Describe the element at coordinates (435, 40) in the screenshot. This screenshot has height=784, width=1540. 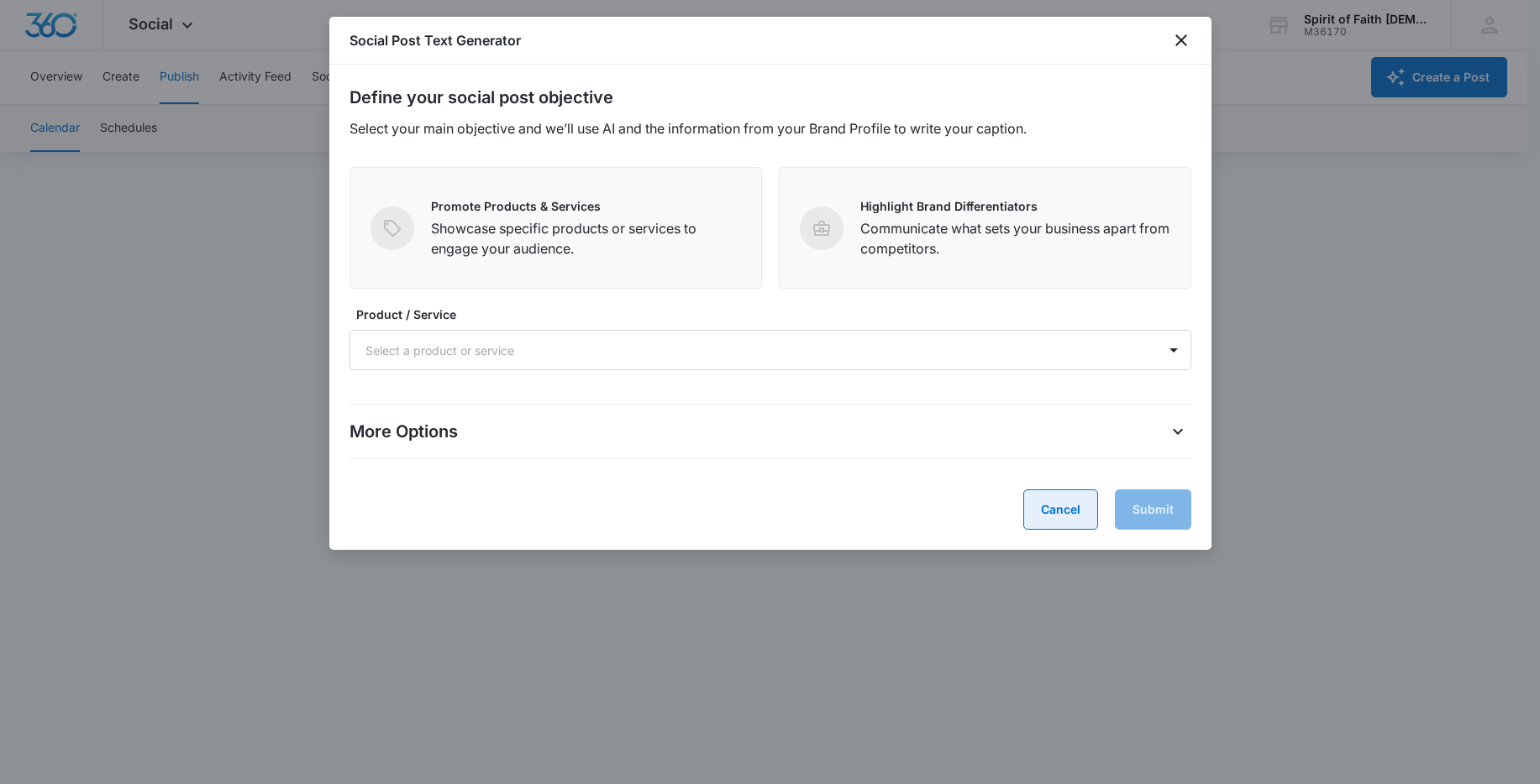
I see `h1: Social Post Text Generator` at that location.